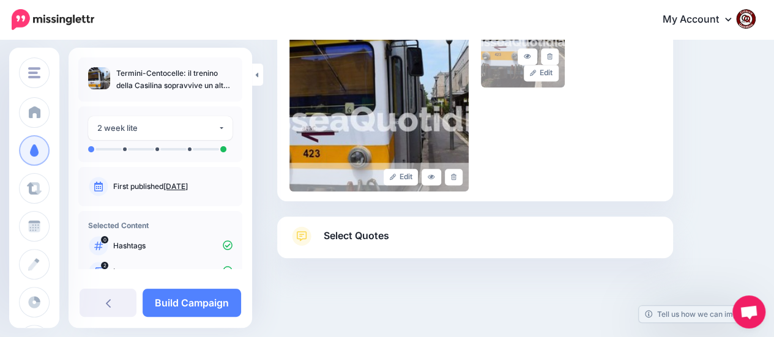  I want to click on span: 2, so click(105, 265).